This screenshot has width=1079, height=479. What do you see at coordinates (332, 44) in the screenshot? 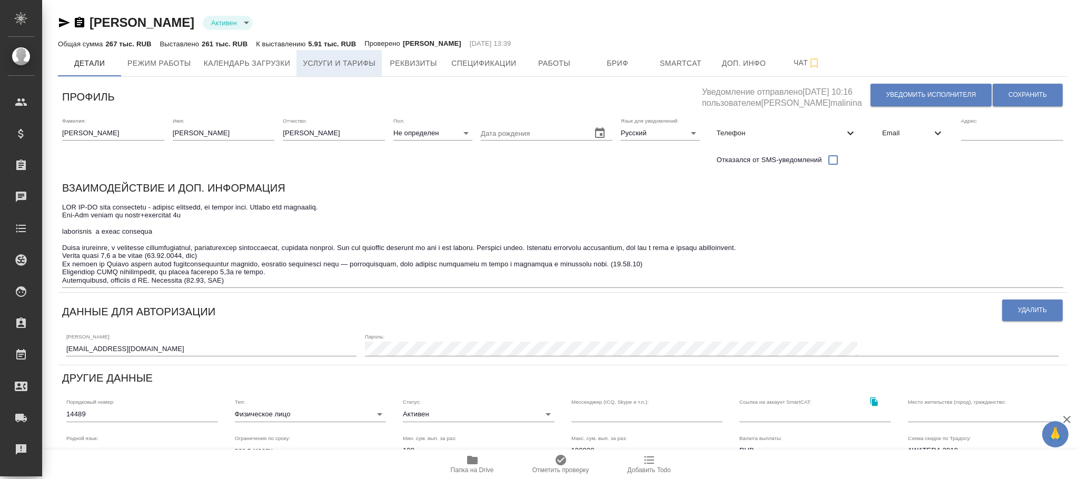
I see `p: 5.91 тыс. RUB` at bounding box center [332, 44].